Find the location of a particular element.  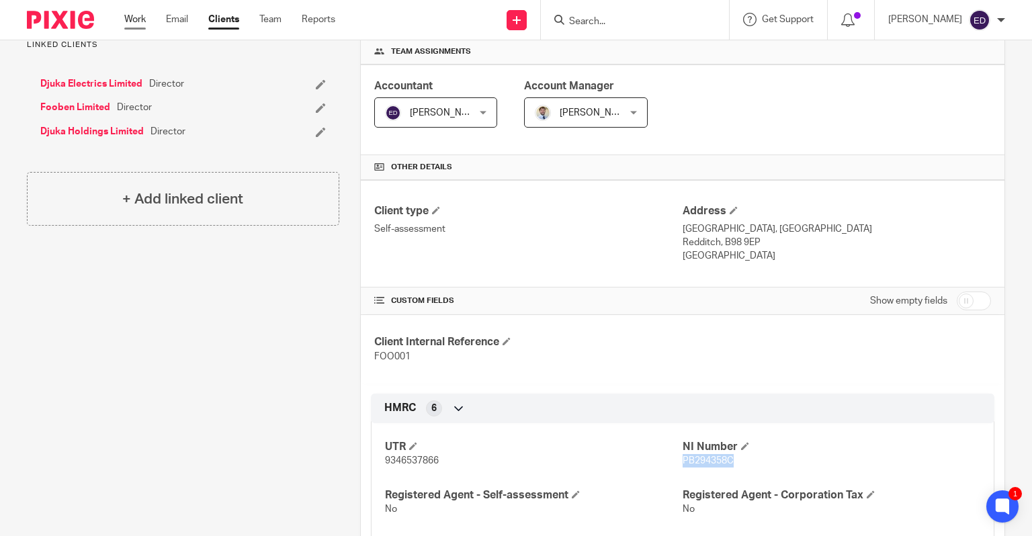

h4: CUSTOM FIELDS is located at coordinates (528, 301).